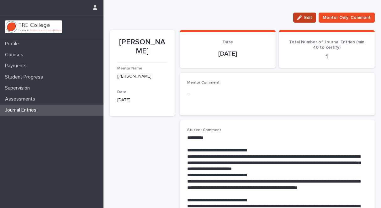  I want to click on button: Edit, so click(305, 18).